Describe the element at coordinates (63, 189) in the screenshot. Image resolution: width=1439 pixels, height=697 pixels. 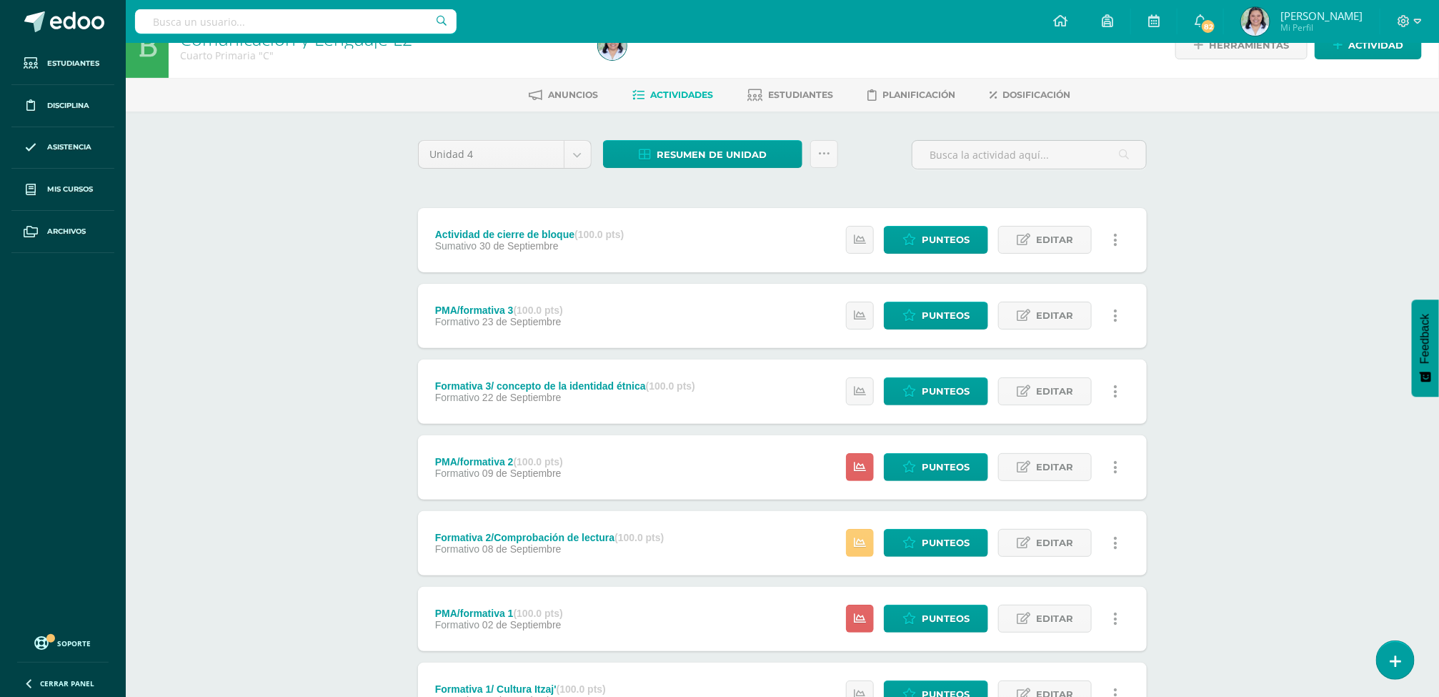
I see `a: Mis cursos` at that location.